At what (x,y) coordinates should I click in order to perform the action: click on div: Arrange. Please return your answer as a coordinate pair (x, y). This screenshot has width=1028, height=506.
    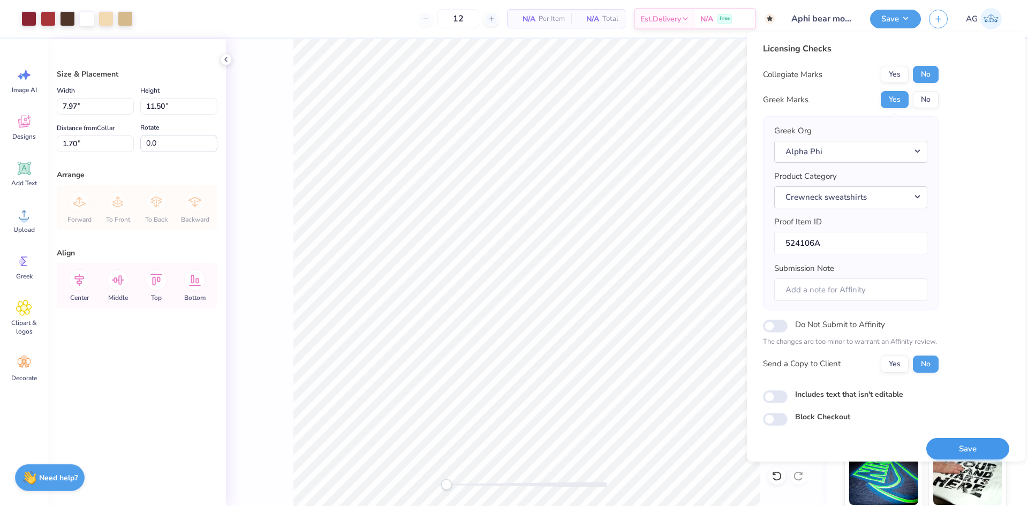
    Looking at the image, I should click on (137, 175).